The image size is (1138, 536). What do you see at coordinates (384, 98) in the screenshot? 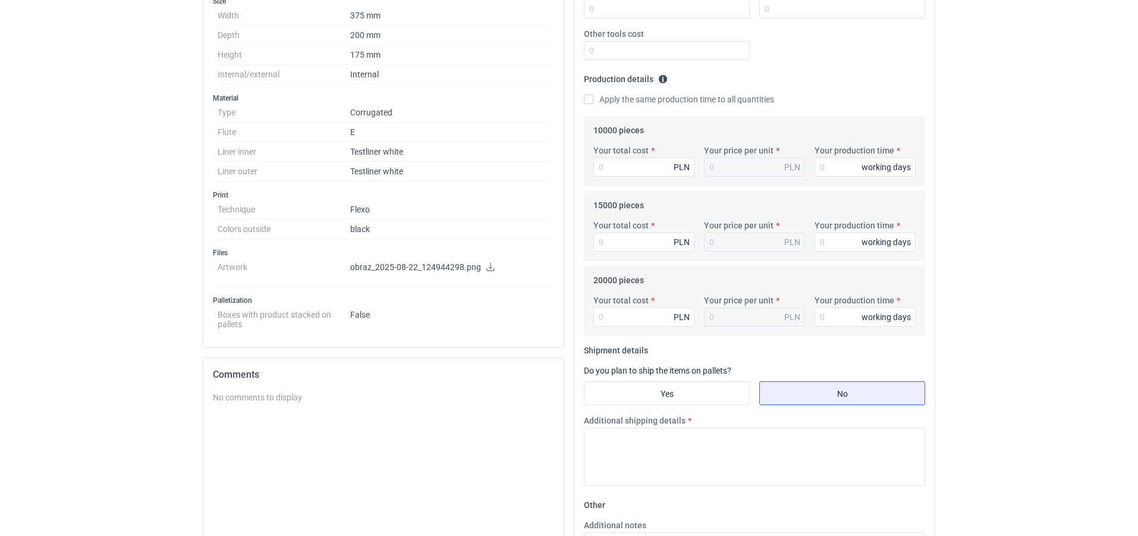
I see `h3: Material` at bounding box center [384, 98].